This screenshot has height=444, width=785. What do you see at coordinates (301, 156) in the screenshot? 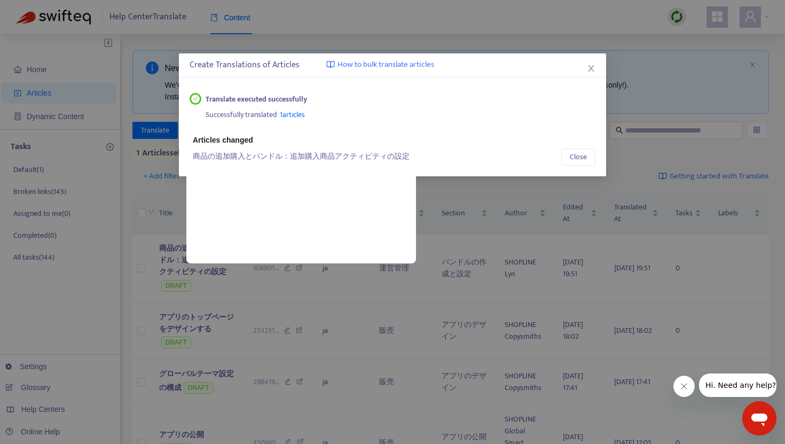
I see `a: 商品の追加購入とバンドル：追加購入商品アクティビティの設定` at bounding box center [301, 156].